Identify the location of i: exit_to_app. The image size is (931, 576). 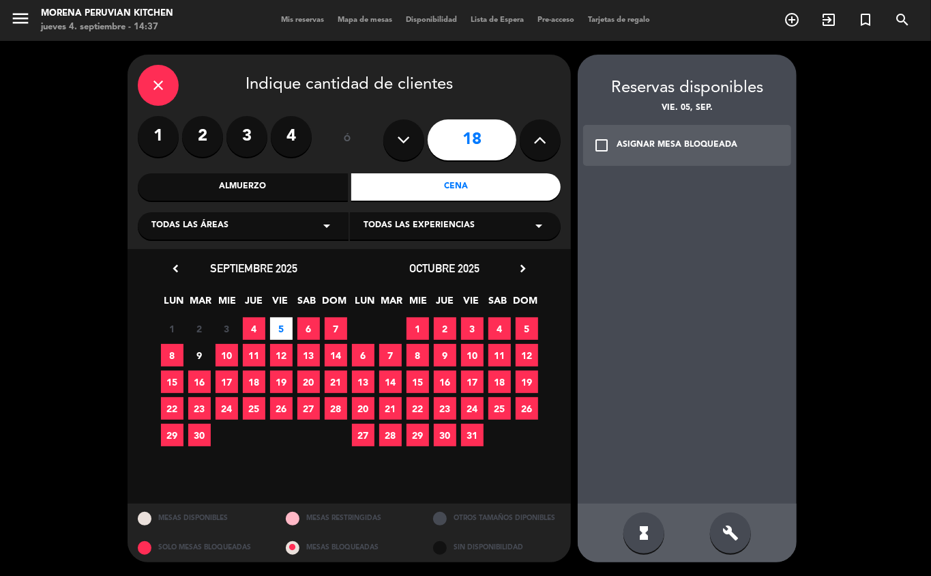
(829, 20).